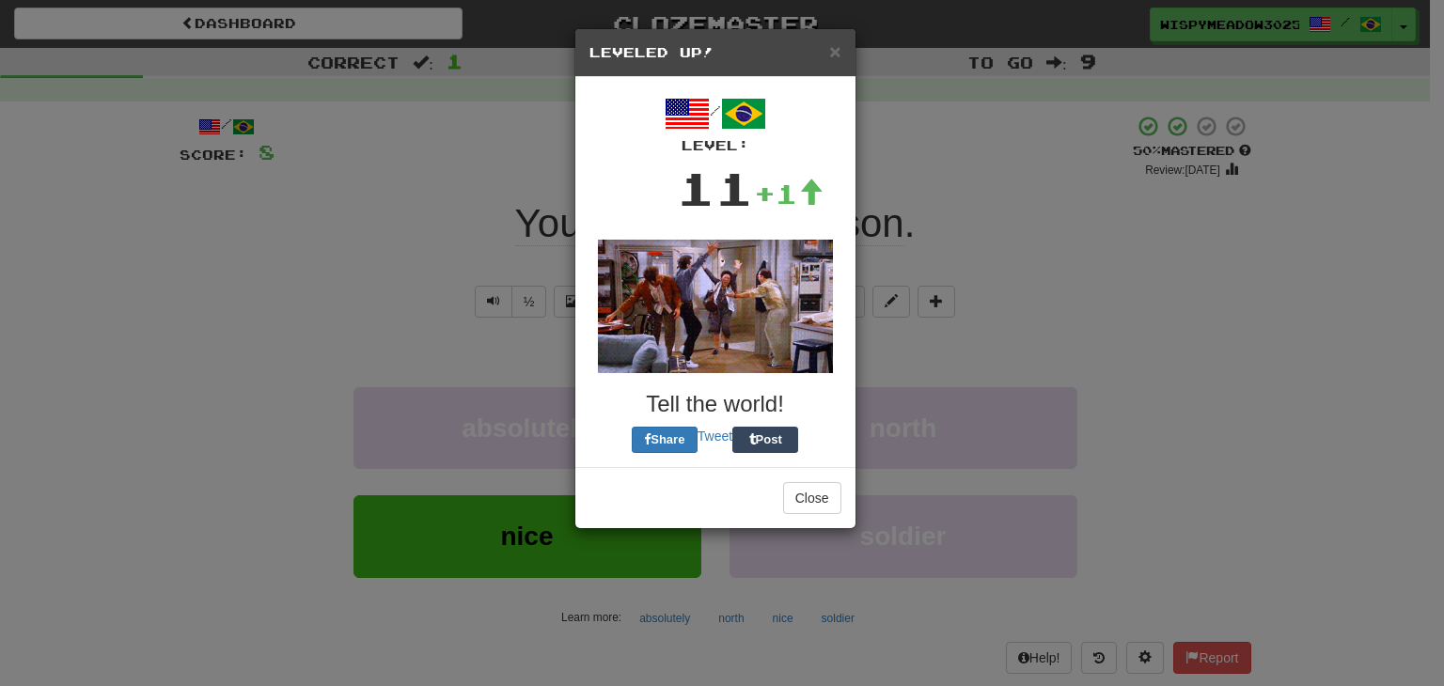 The image size is (1444, 686). I want to click on a: Tweet, so click(714, 436).